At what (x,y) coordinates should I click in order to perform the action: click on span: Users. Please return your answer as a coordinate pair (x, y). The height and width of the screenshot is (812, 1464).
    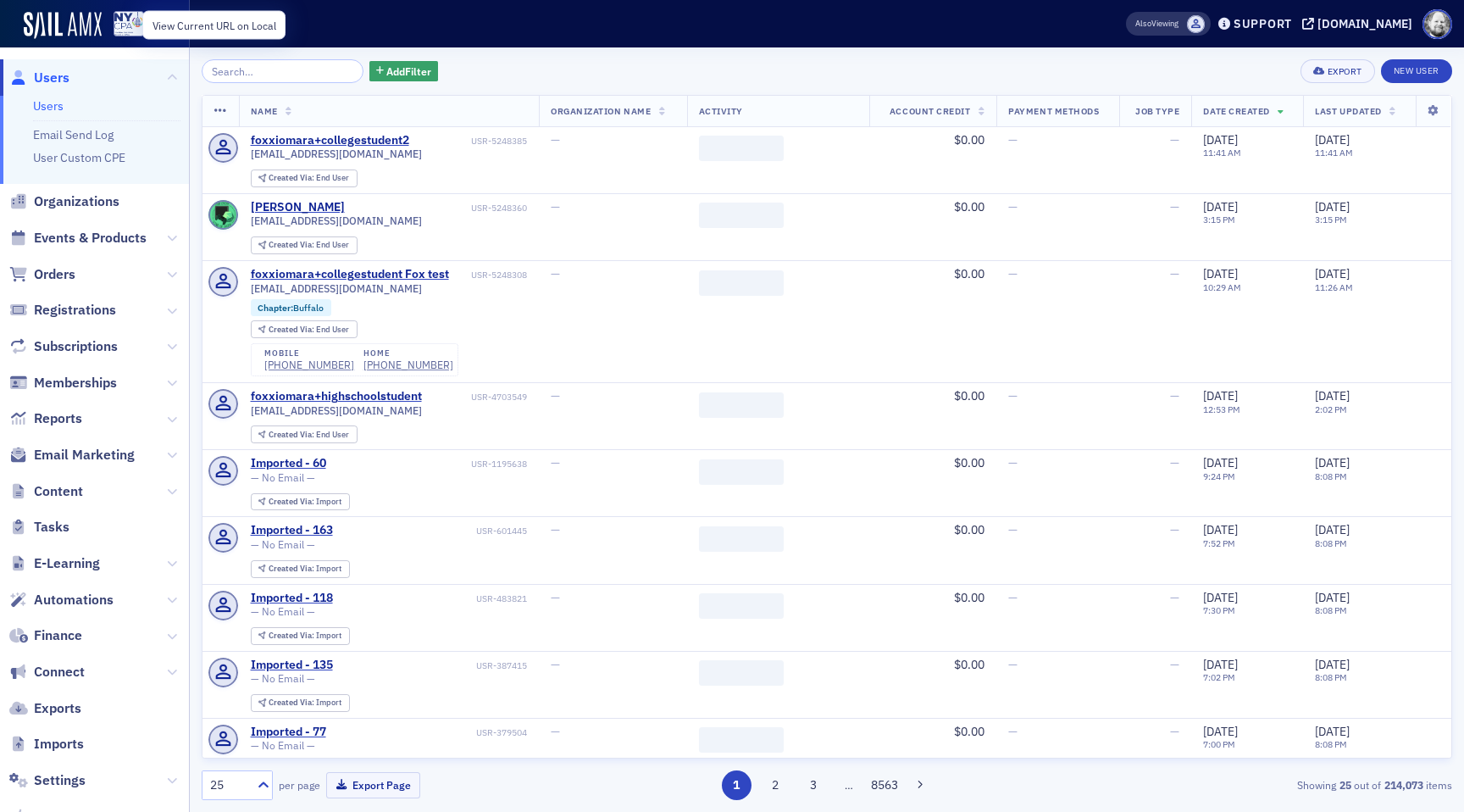
    Looking at the image, I should click on (52, 78).